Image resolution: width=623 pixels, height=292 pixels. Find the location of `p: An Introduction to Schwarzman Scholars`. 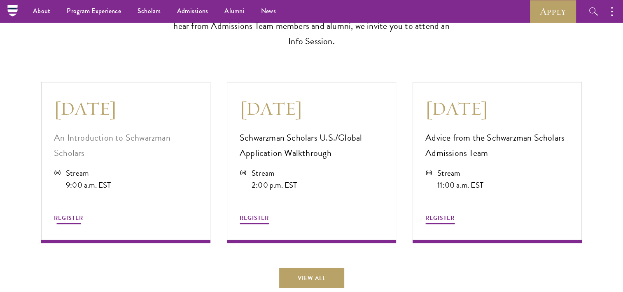

p: An Introduction to Schwarzman Scholars is located at coordinates (126, 145).